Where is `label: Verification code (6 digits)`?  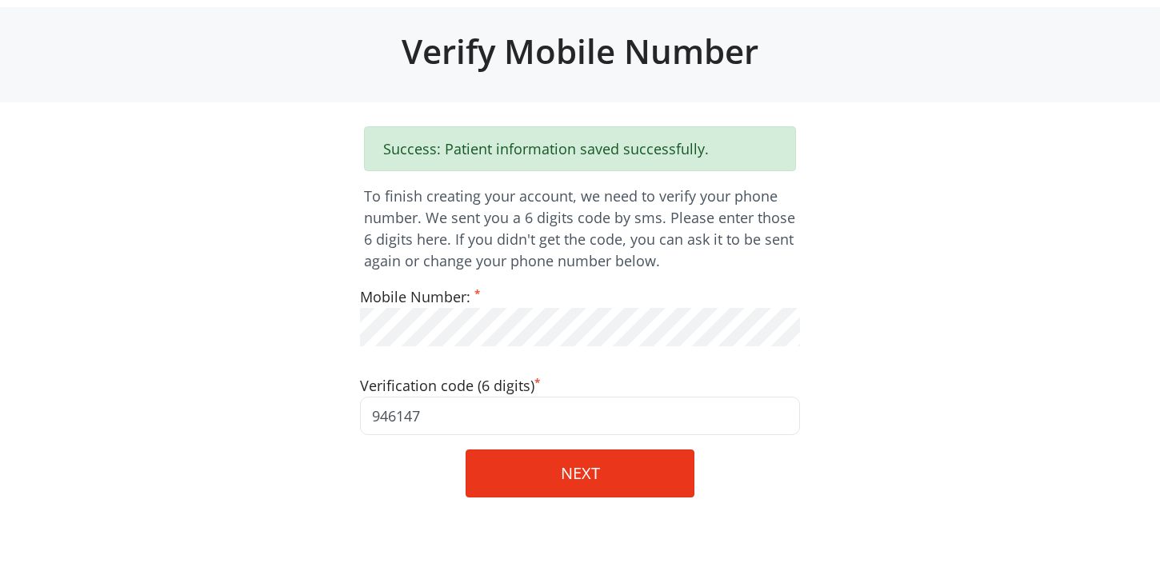
label: Verification code (6 digits) is located at coordinates (450, 386).